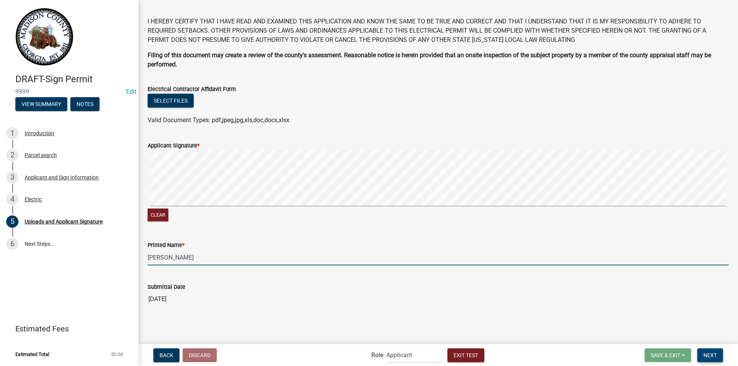 This screenshot has height=366, width=738. Describe the element at coordinates (12, 222) in the screenshot. I see `div: 5` at that location.